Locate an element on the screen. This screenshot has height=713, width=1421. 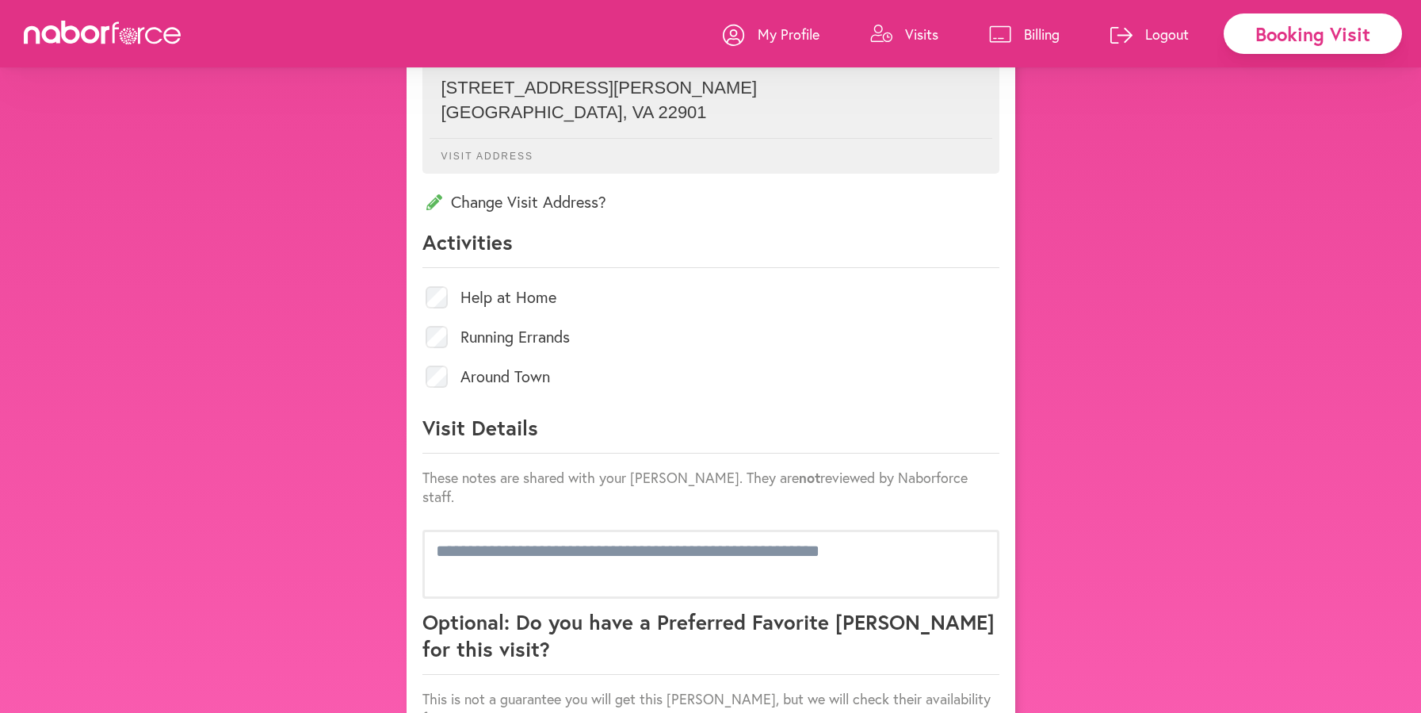
p: Visit Details is located at coordinates (711, 434).